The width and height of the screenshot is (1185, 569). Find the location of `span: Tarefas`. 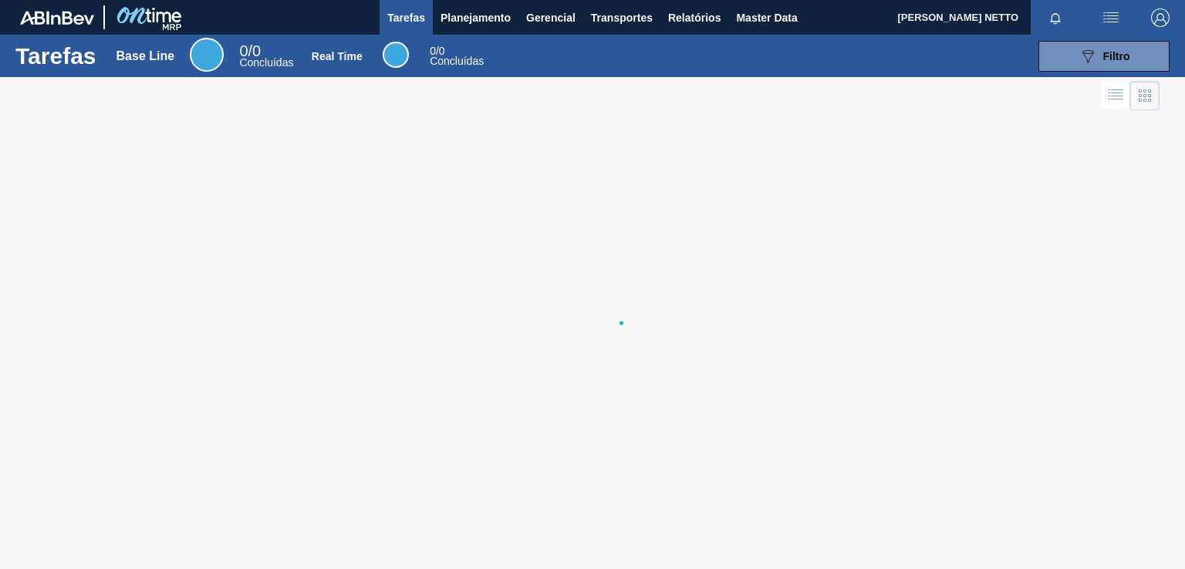

span: Tarefas is located at coordinates (406, 18).